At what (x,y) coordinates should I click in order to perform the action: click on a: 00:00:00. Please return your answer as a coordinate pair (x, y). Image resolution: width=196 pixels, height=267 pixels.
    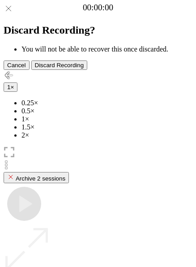
    Looking at the image, I should click on (98, 8).